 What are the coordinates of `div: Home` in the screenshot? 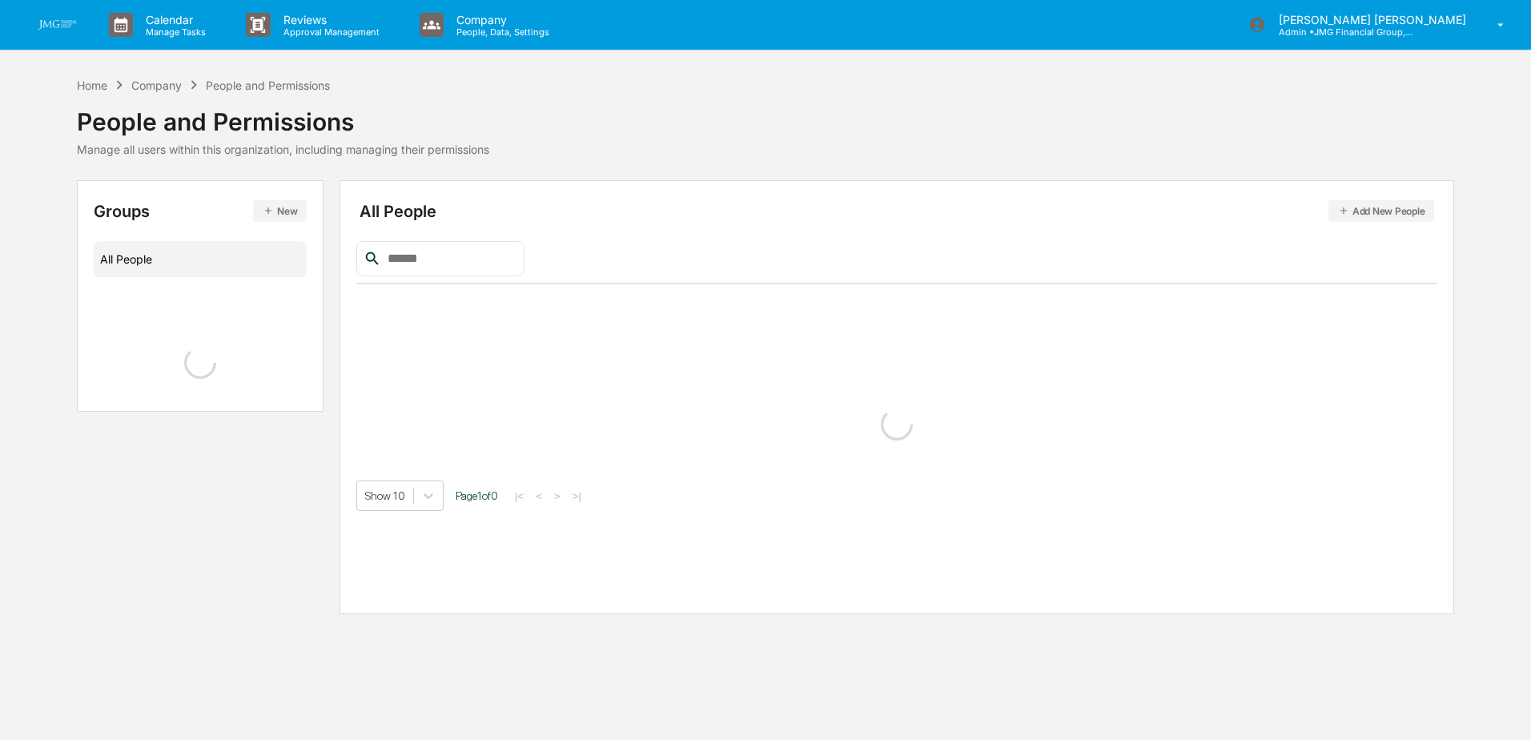 It's located at (92, 85).